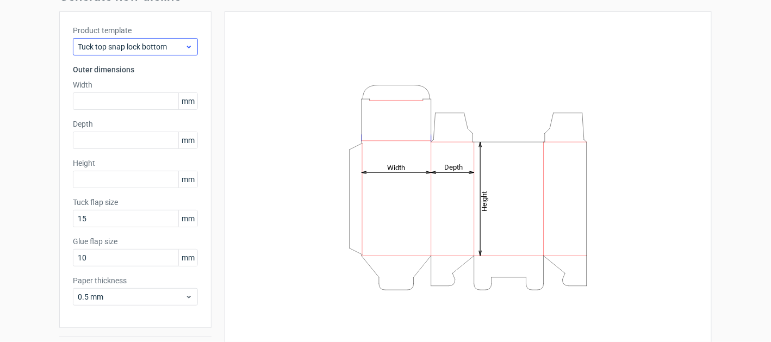 This screenshot has width=771, height=342. I want to click on label: Depth, so click(135, 124).